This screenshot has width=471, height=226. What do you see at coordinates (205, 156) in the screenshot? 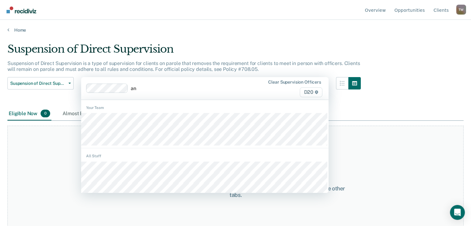
I see `div: All Staff` at bounding box center [205, 156].